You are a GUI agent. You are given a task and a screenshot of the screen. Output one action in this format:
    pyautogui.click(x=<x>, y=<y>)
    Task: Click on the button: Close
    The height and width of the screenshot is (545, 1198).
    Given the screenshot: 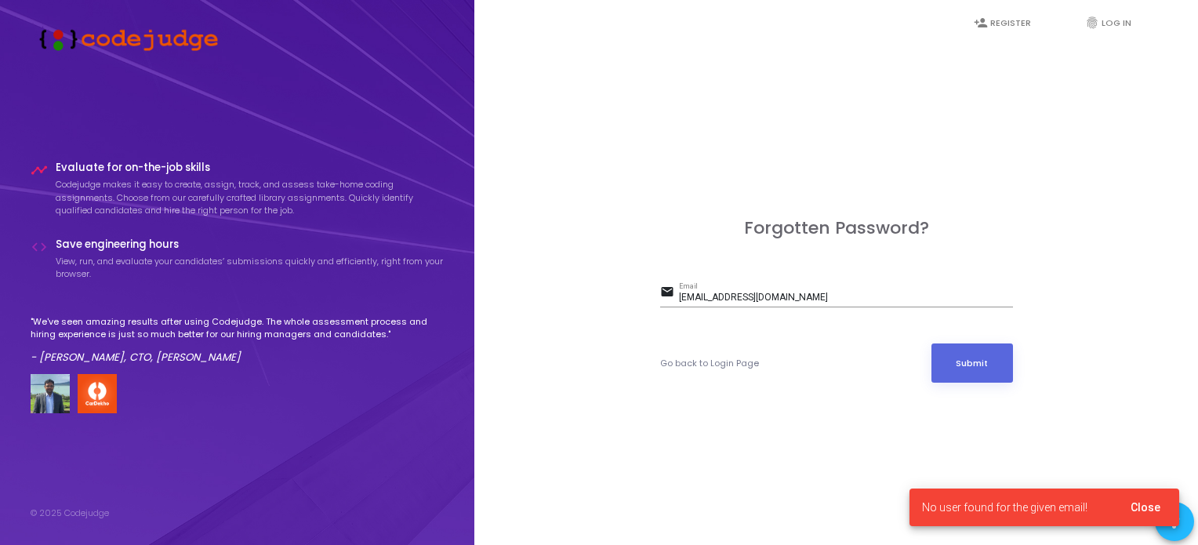 What is the action you would take?
    pyautogui.click(x=1145, y=507)
    